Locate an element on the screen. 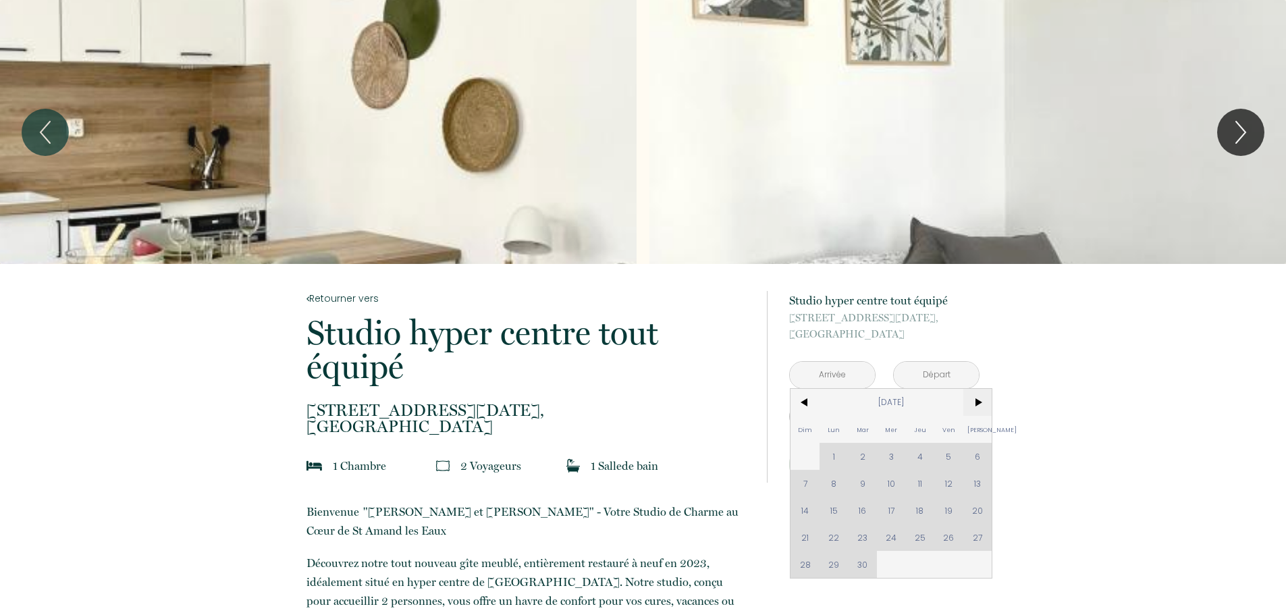  span: Dim is located at coordinates (805, 429).